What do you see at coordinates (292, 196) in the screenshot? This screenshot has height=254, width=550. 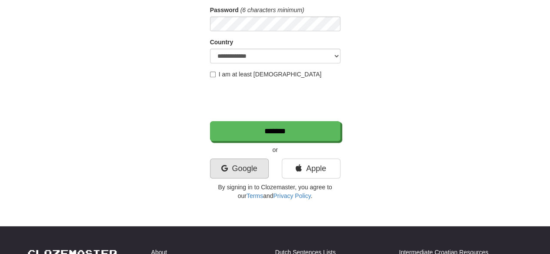 I see `a: Privacy Policy` at bounding box center [292, 196].